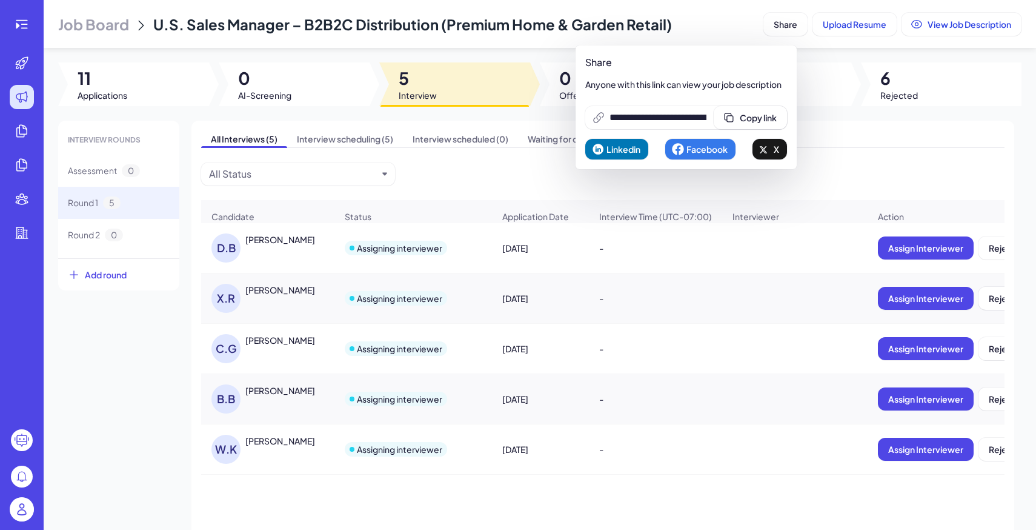  What do you see at coordinates (970, 24) in the screenshot?
I see `span: View Job Description` at bounding box center [970, 24].